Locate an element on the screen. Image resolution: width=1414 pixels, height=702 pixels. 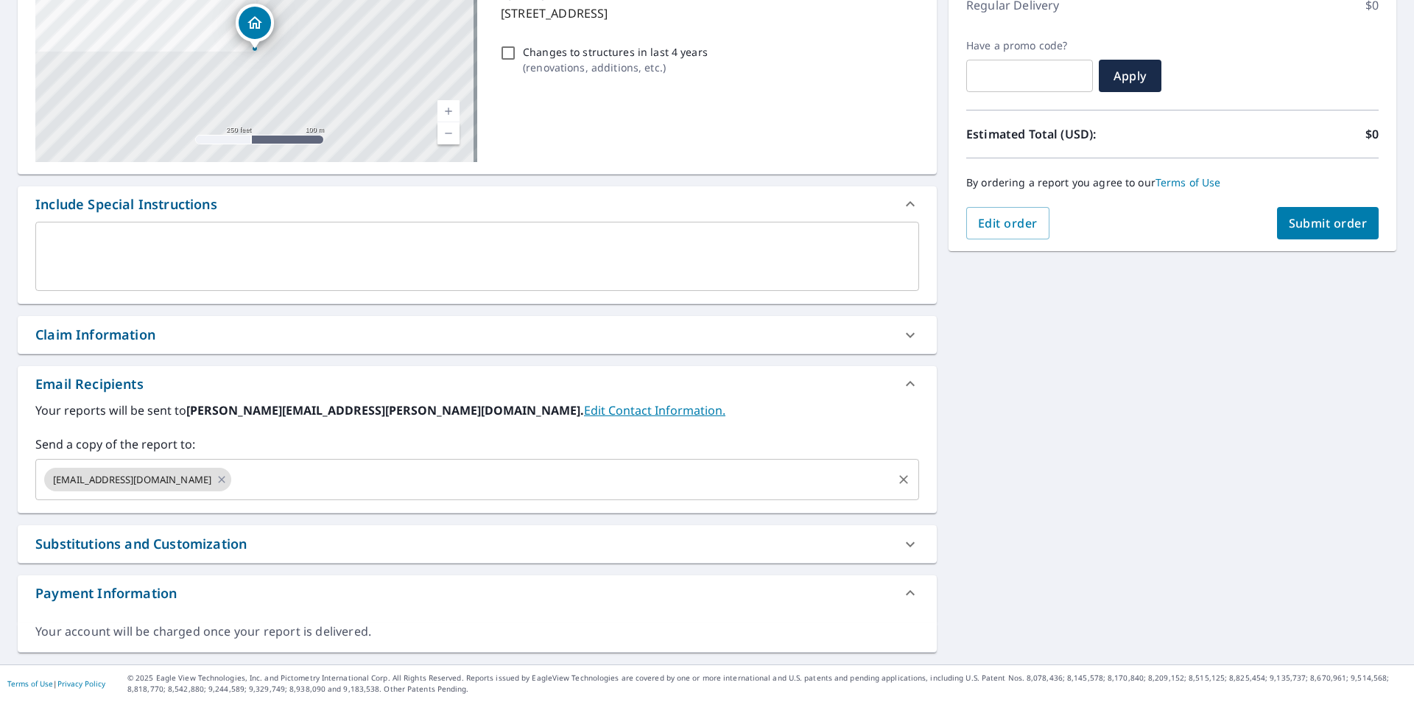
p: Changes to structures in last 4 years is located at coordinates (615, 52).